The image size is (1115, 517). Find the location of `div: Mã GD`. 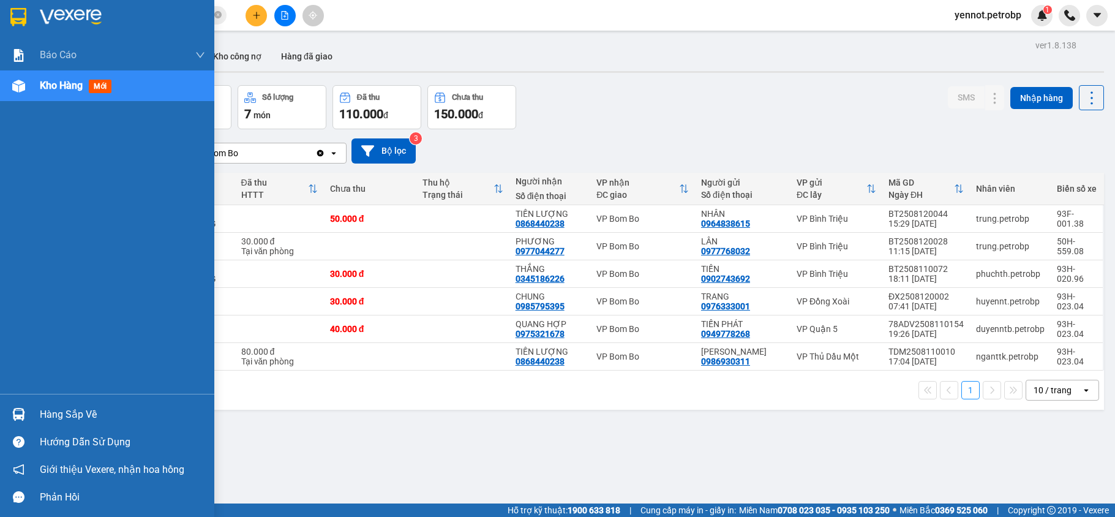

div: Mã GD is located at coordinates (921, 183).